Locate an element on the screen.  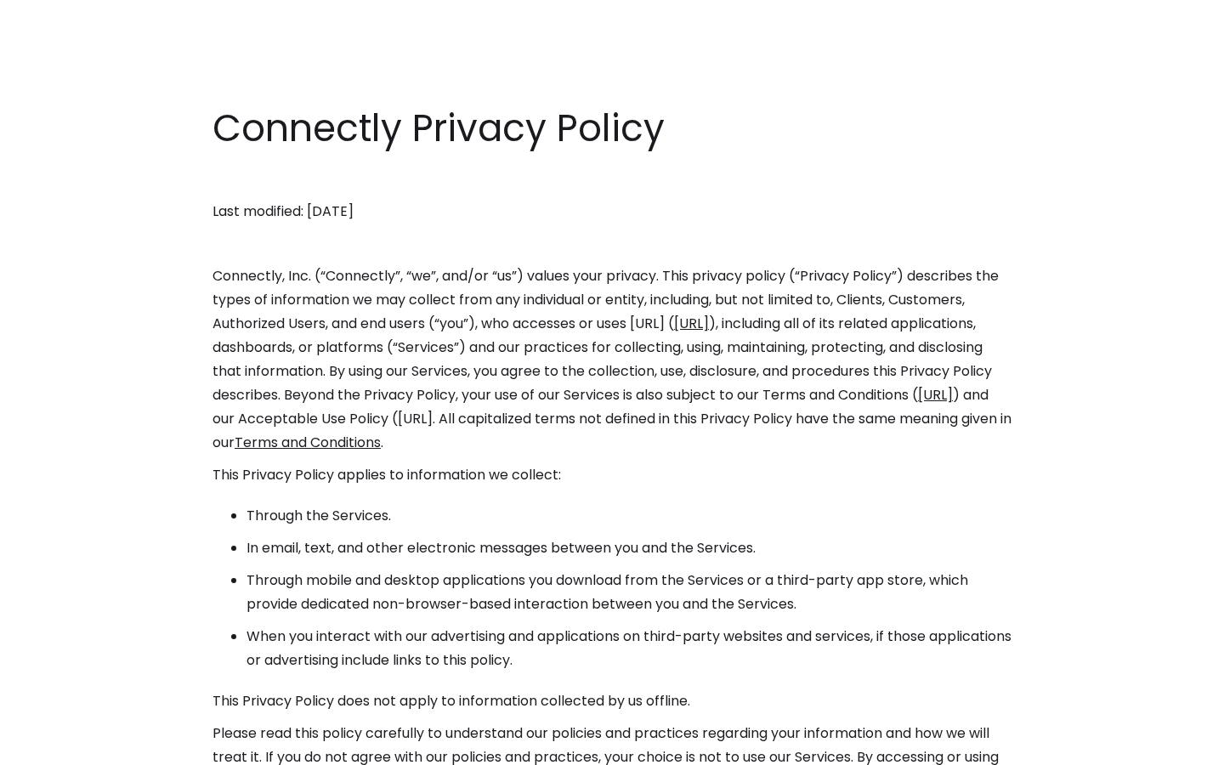
a: Terms and Conditions is located at coordinates (308, 442).